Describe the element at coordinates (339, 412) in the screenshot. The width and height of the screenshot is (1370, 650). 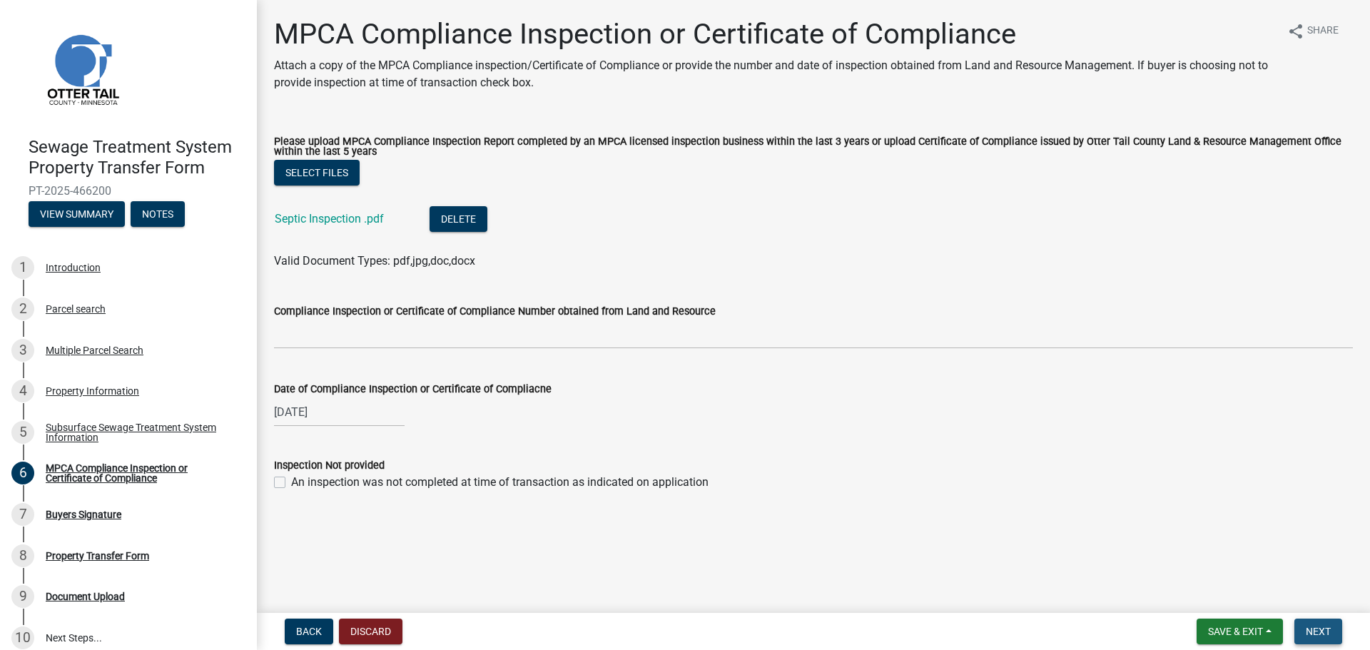
I see `input: mm/dd/yyyy` at that location.